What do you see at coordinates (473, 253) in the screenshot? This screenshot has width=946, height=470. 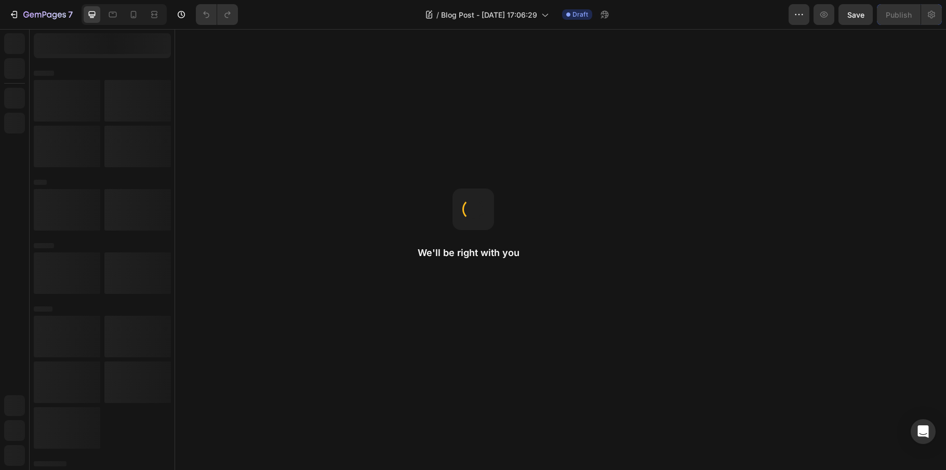 I see `h2: We'll be right with you` at bounding box center [473, 253].